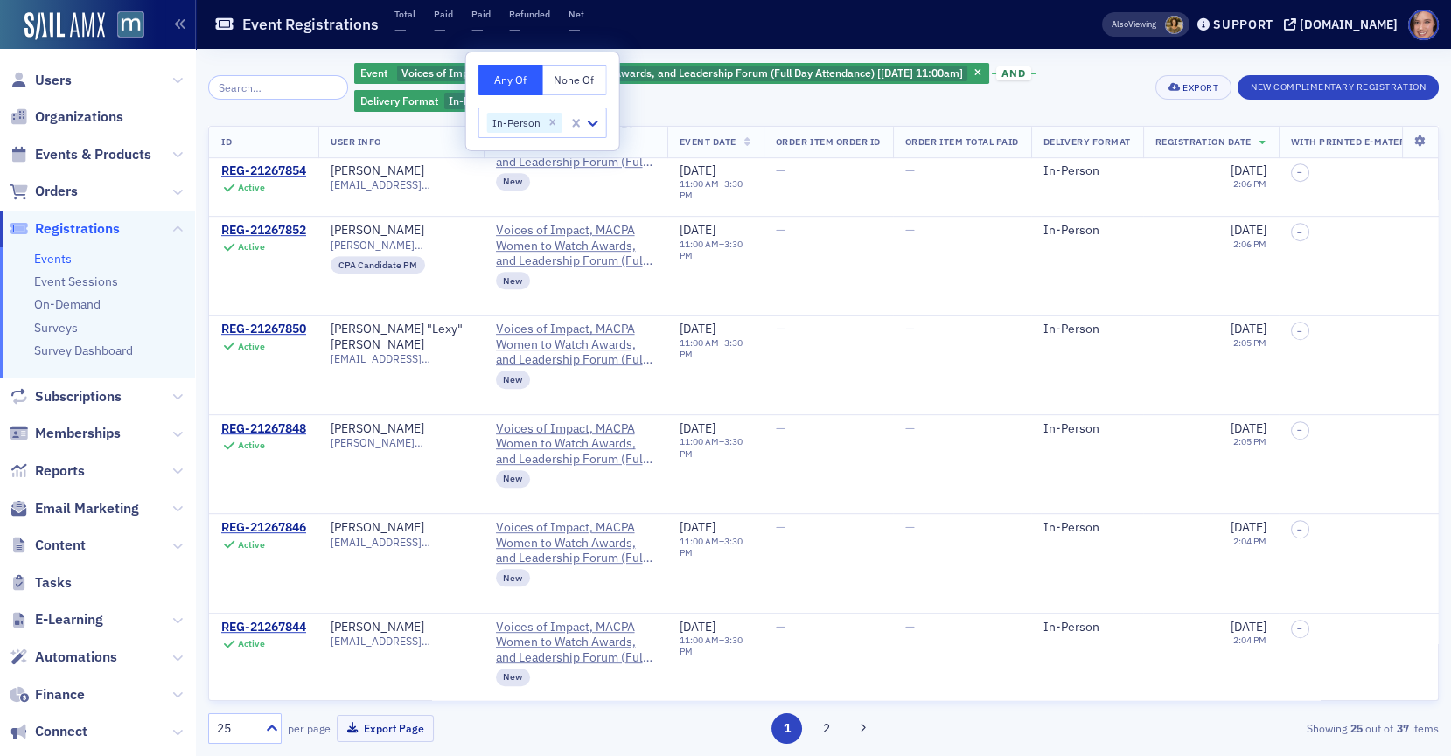  What do you see at coordinates (575, 80) in the screenshot?
I see `button: None Of` at bounding box center [575, 80].